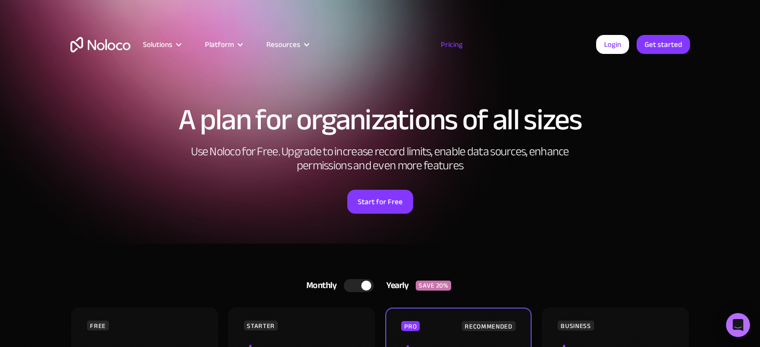 Image resolution: width=760 pixels, height=347 pixels. Describe the element at coordinates (663, 44) in the screenshot. I see `a: Get started` at that location.